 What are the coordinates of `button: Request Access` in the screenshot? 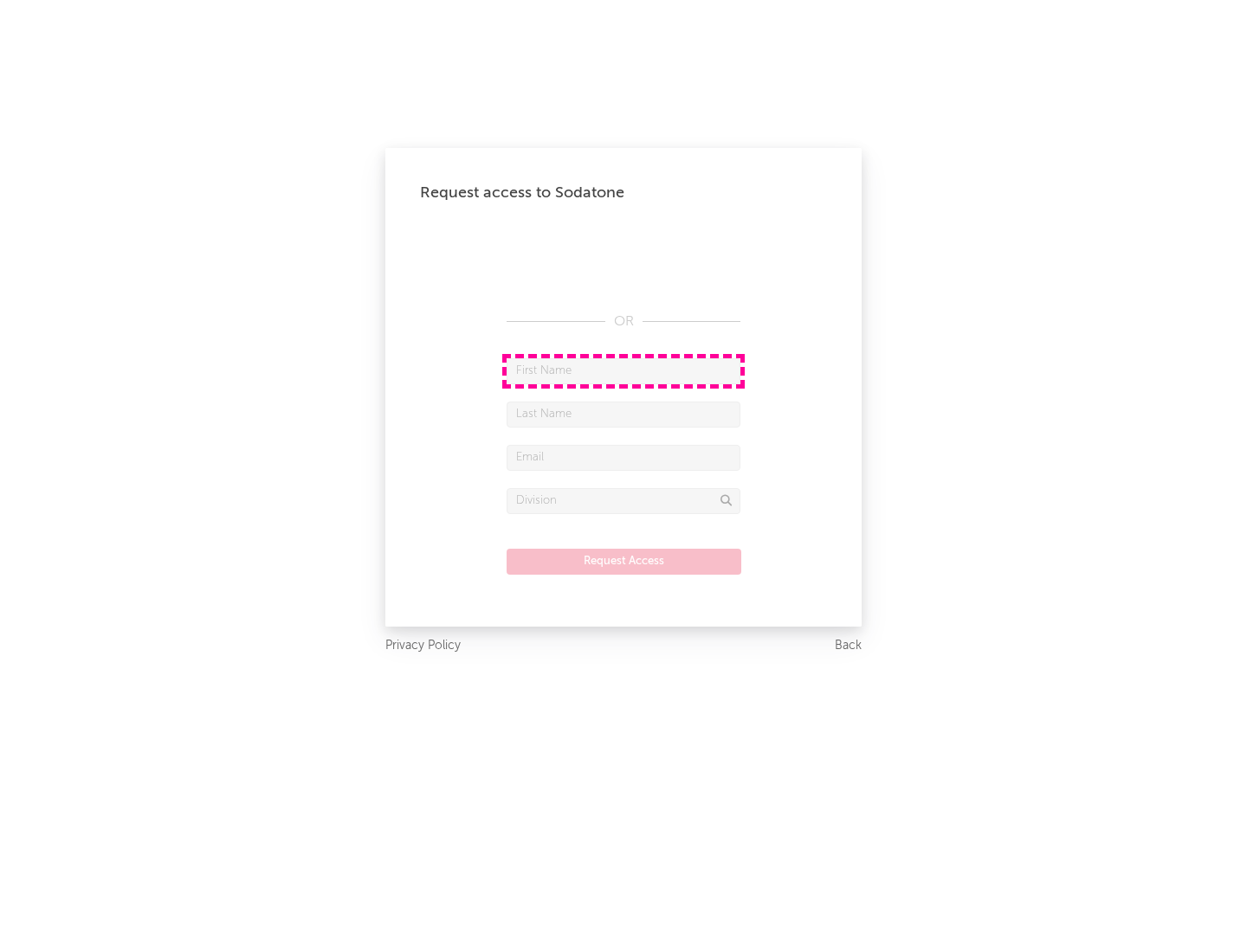 It's located at (623, 561).